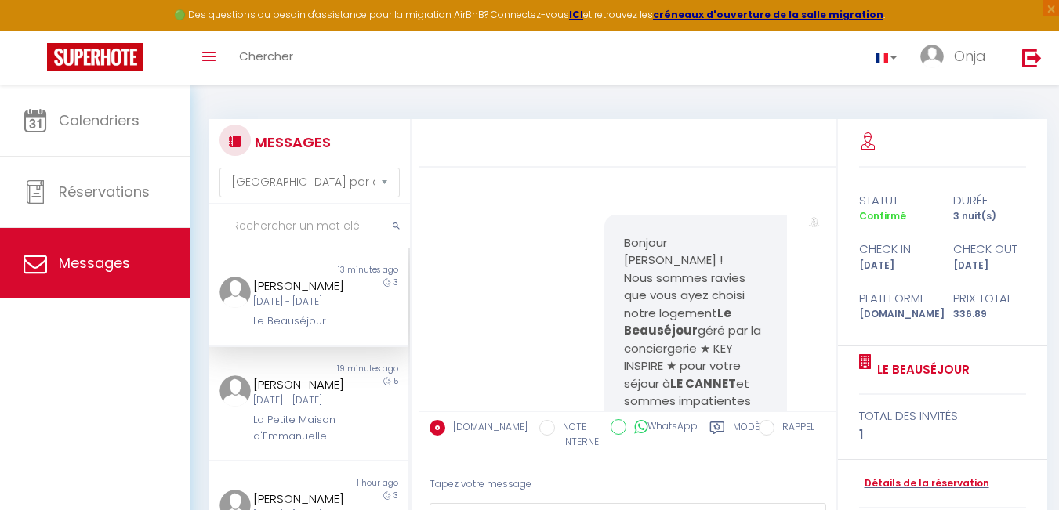 This screenshot has height=510, width=1059. Describe the element at coordinates (576, 14) in the screenshot. I see `a: ICI` at that location.